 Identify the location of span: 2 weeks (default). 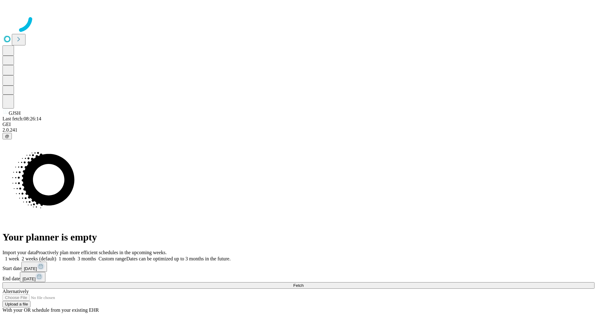
(39, 259).